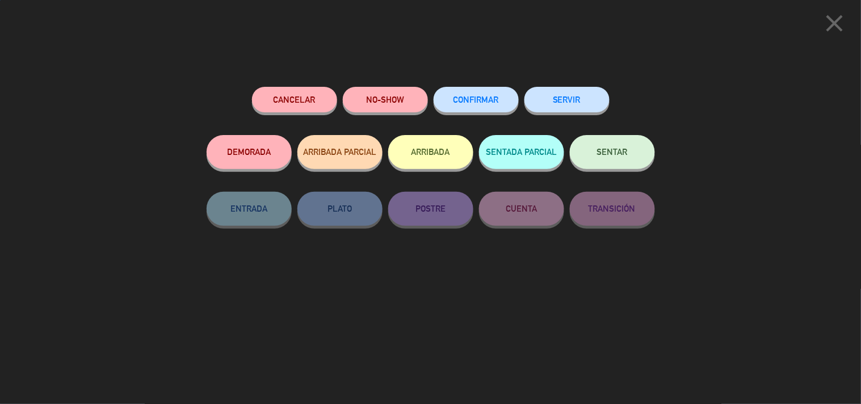  I want to click on button: SERVIR, so click(567, 99).